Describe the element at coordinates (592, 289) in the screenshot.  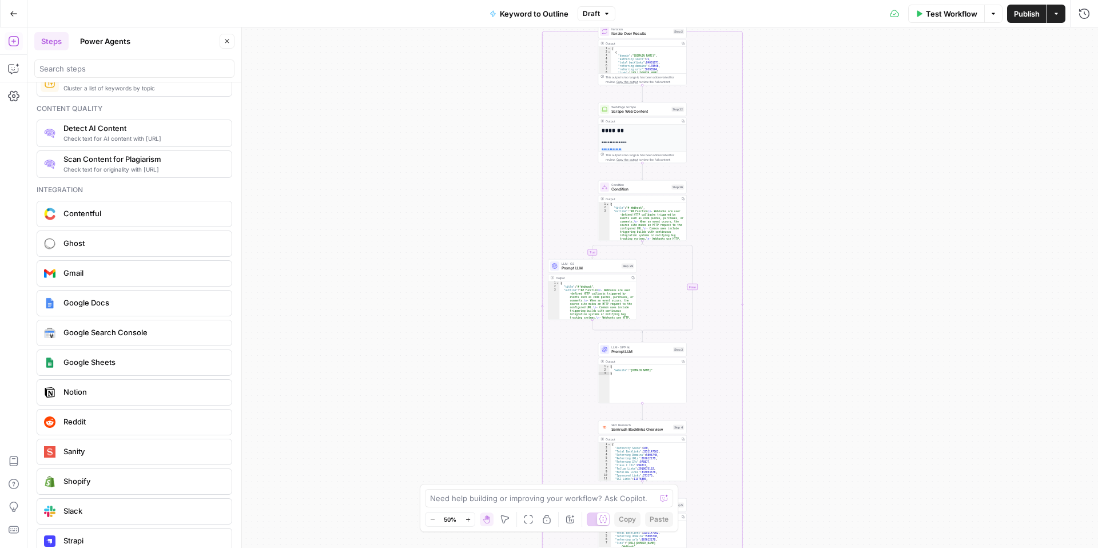
I see `div: LLM · O3Prompt LLMStep 29Output{ "title":"# Webhook", "outline":"## Function\n- Webhooks are user...` at that location.